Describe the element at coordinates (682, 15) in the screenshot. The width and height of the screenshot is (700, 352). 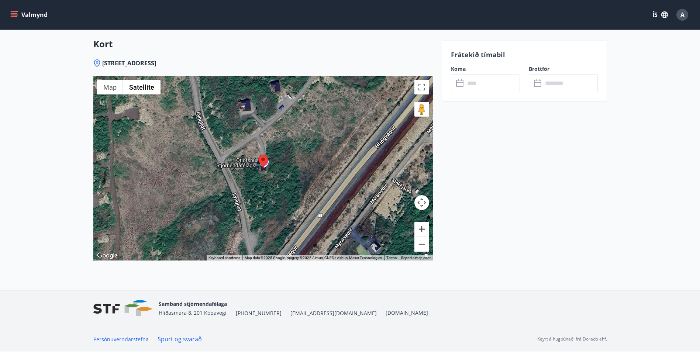
I see `button: A` at that location.